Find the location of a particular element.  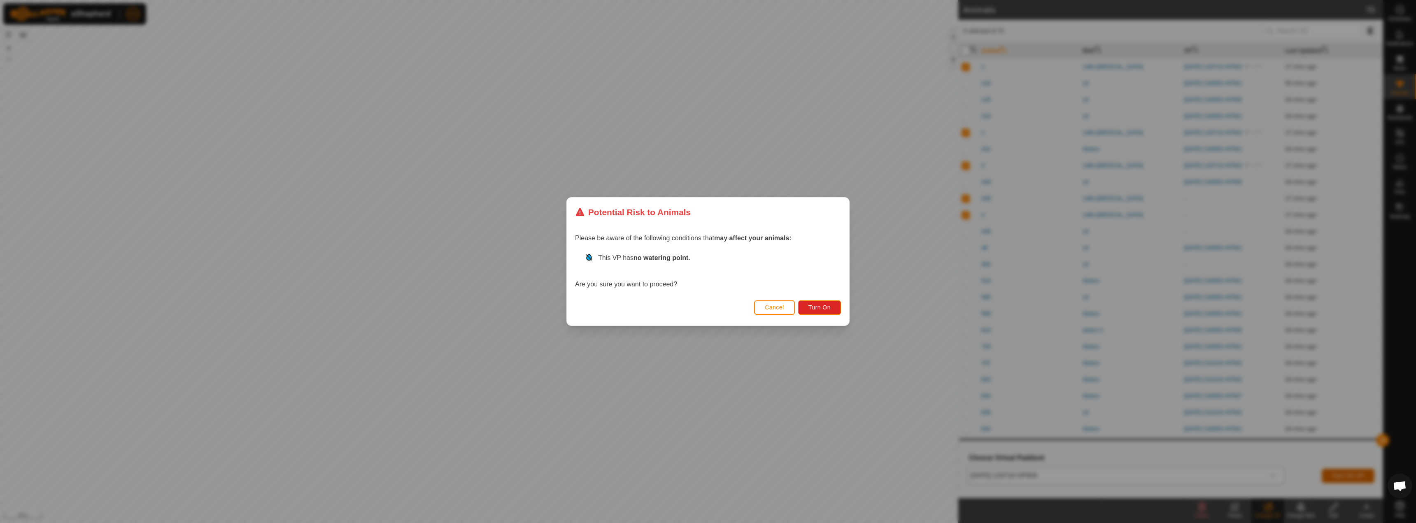

span: Please be aware of the following conditions that is located at coordinates (684, 238).